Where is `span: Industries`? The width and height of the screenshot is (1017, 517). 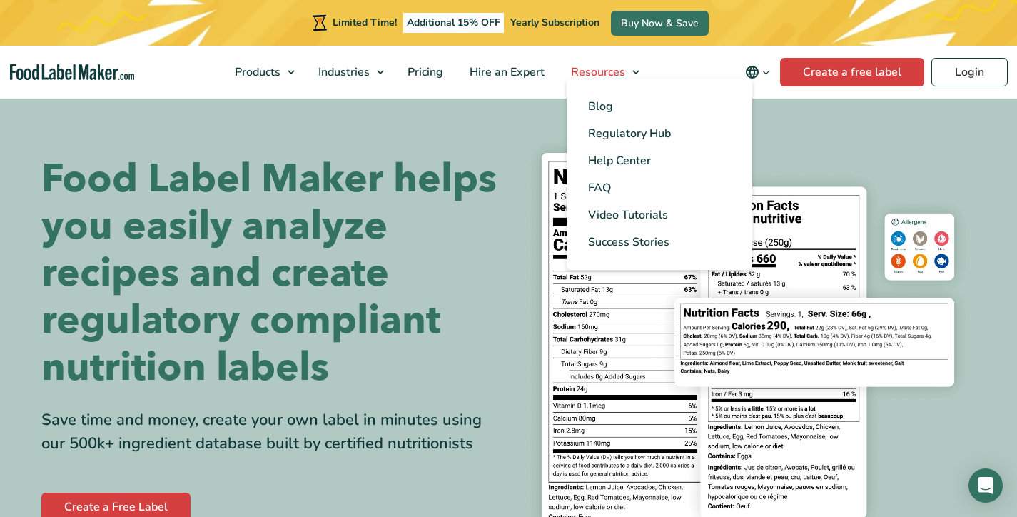
span: Industries is located at coordinates (343, 72).